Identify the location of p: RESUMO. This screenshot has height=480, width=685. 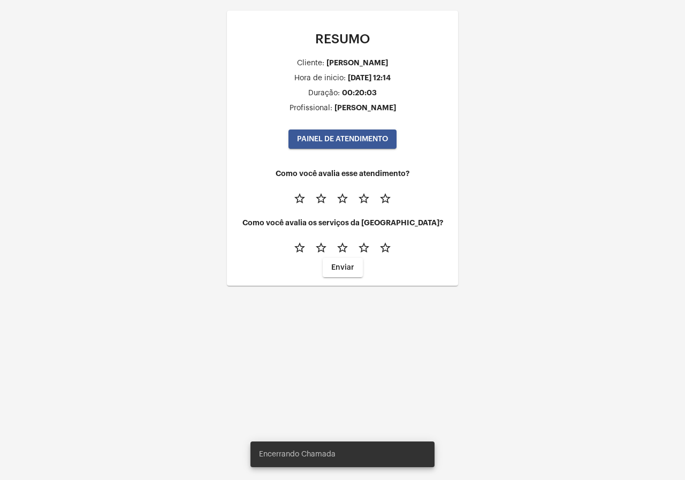
(343, 39).